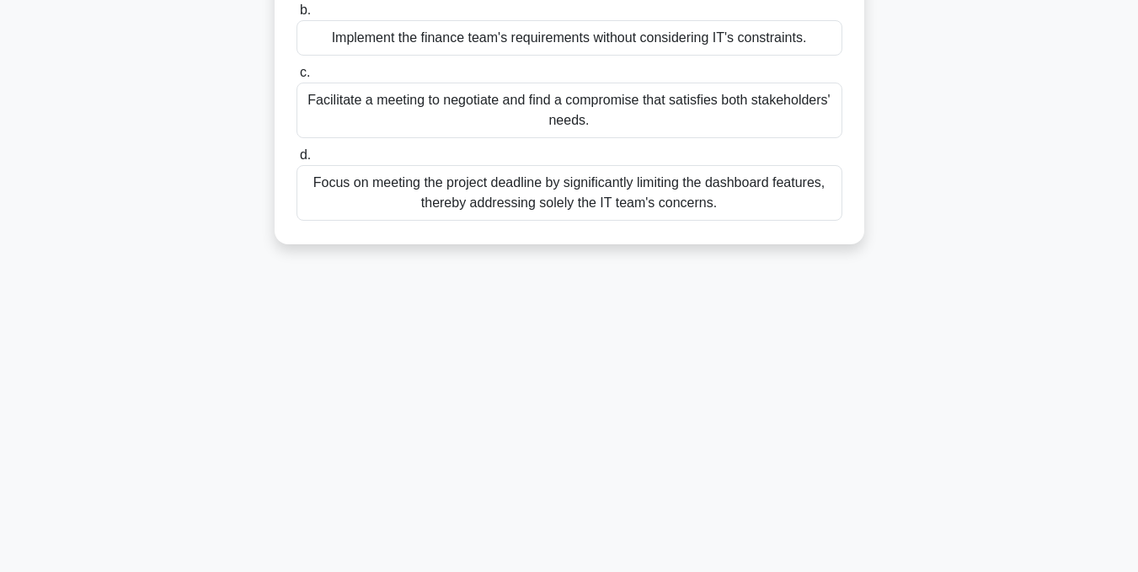  What do you see at coordinates (305, 9) in the screenshot?
I see `span: b.` at bounding box center [305, 9].